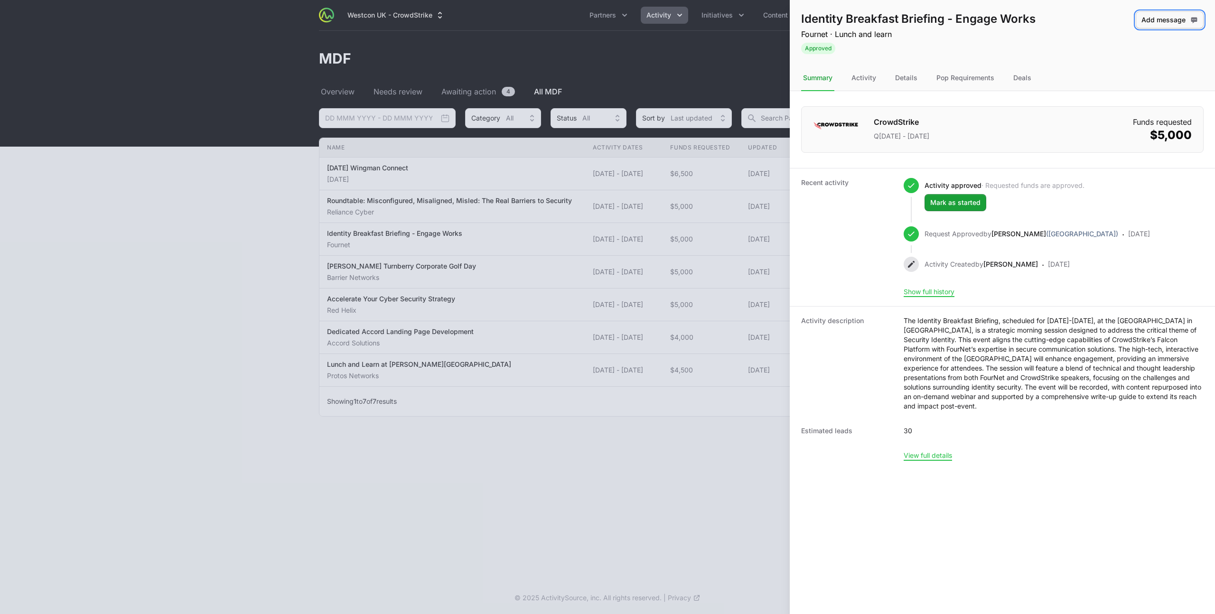  I want to click on p: Fournet · Lunch and learn, so click(918, 34).